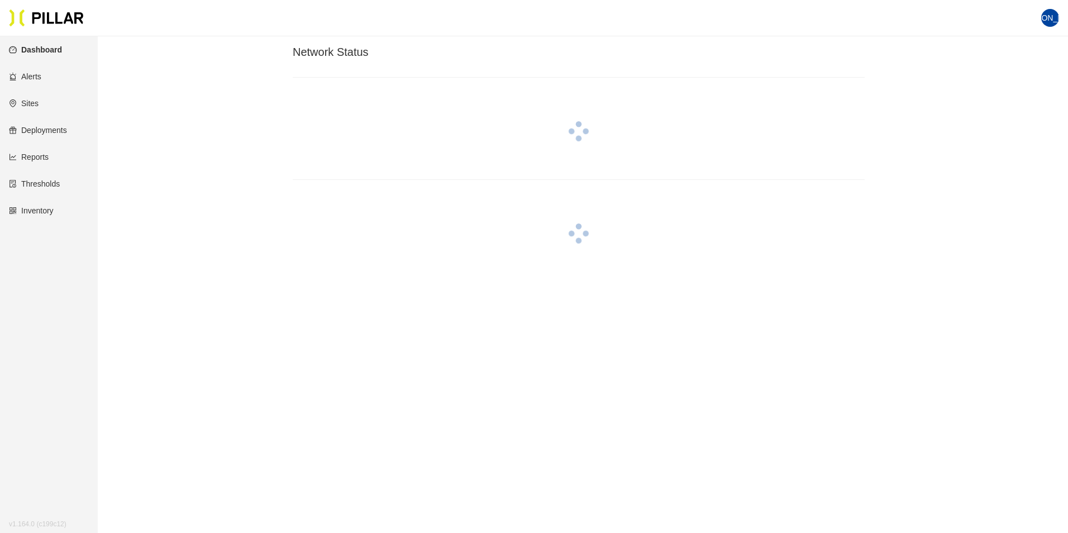 The width and height of the screenshot is (1068, 533). What do you see at coordinates (35, 50) in the screenshot?
I see `a: dashboardDashboard` at bounding box center [35, 50].